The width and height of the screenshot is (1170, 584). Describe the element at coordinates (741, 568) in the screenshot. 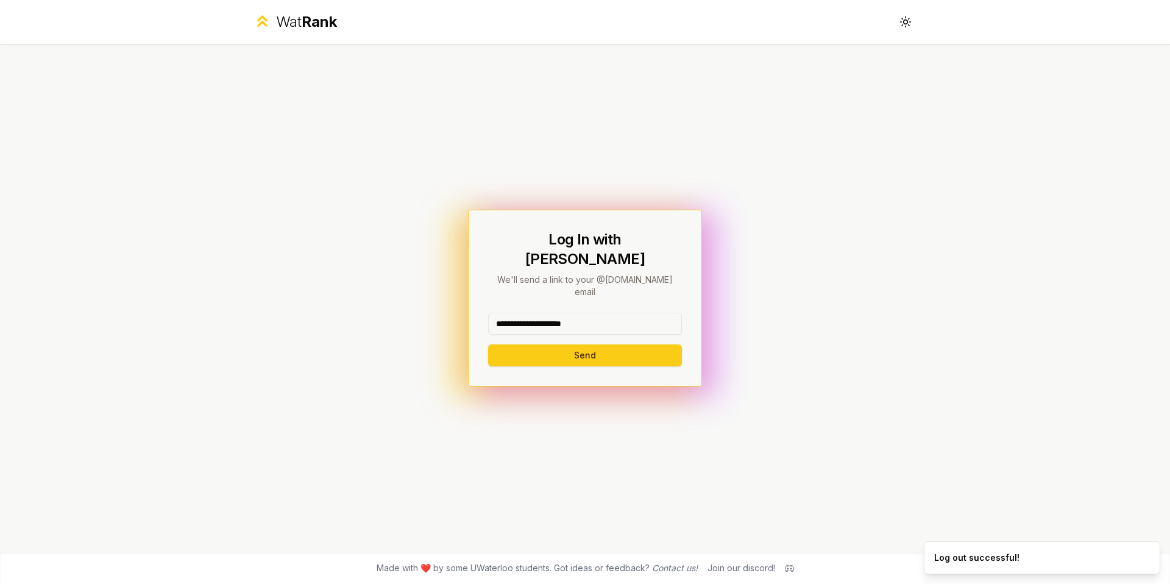

I see `div: Join our discord!` at that location.